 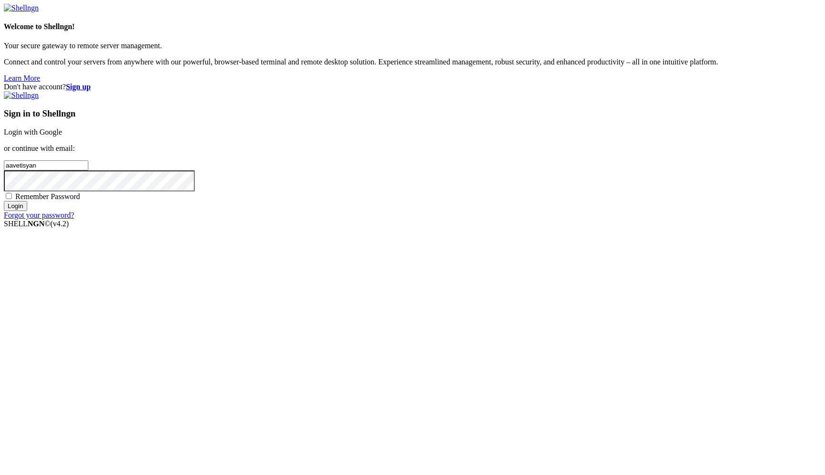 I want to click on input: Remember Password, so click(x=9, y=196).